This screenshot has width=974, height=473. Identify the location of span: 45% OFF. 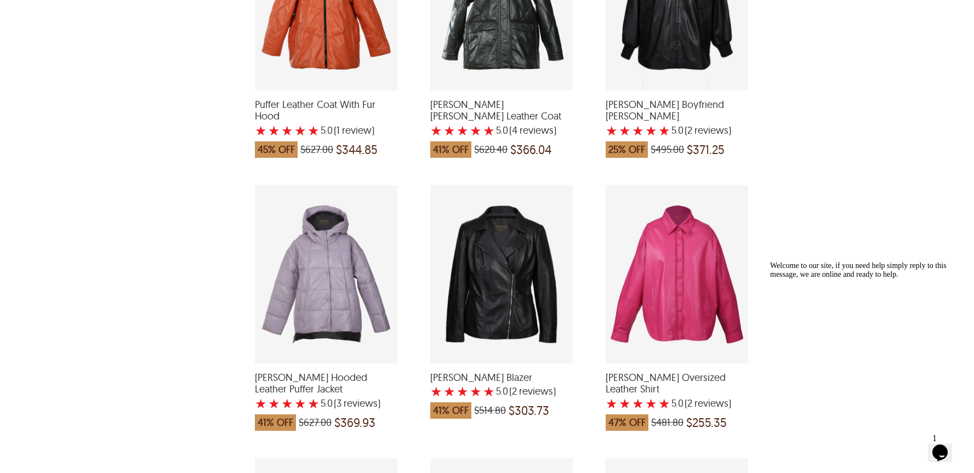
(276, 150).